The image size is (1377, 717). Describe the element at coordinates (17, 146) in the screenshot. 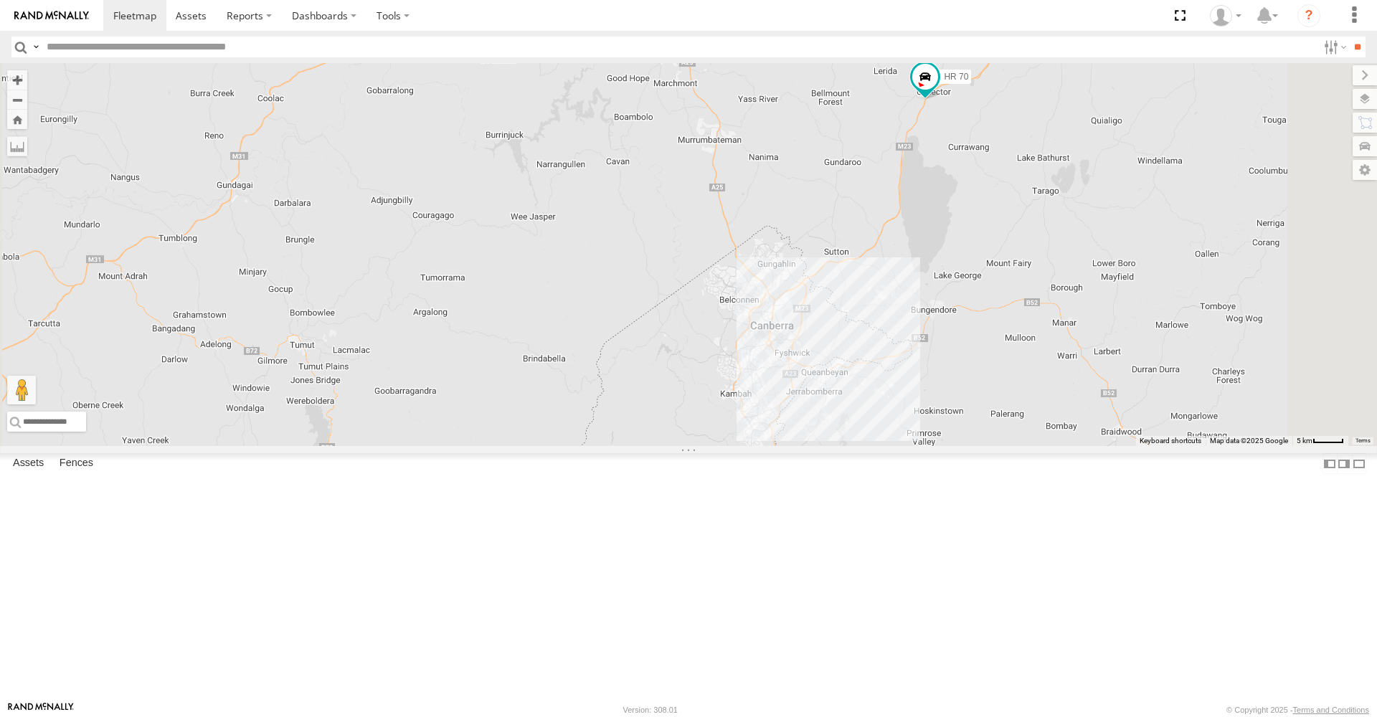

I see `label: Measure` at that location.